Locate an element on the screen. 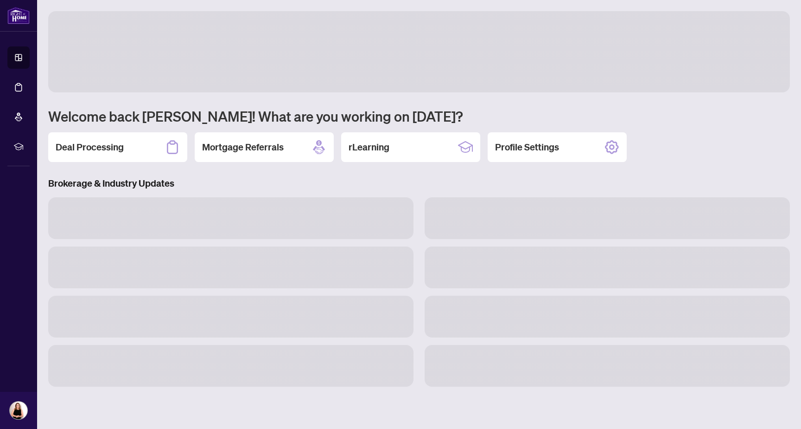 This screenshot has width=801, height=429. h3: Brokerage & Industry Updates is located at coordinates (419, 183).